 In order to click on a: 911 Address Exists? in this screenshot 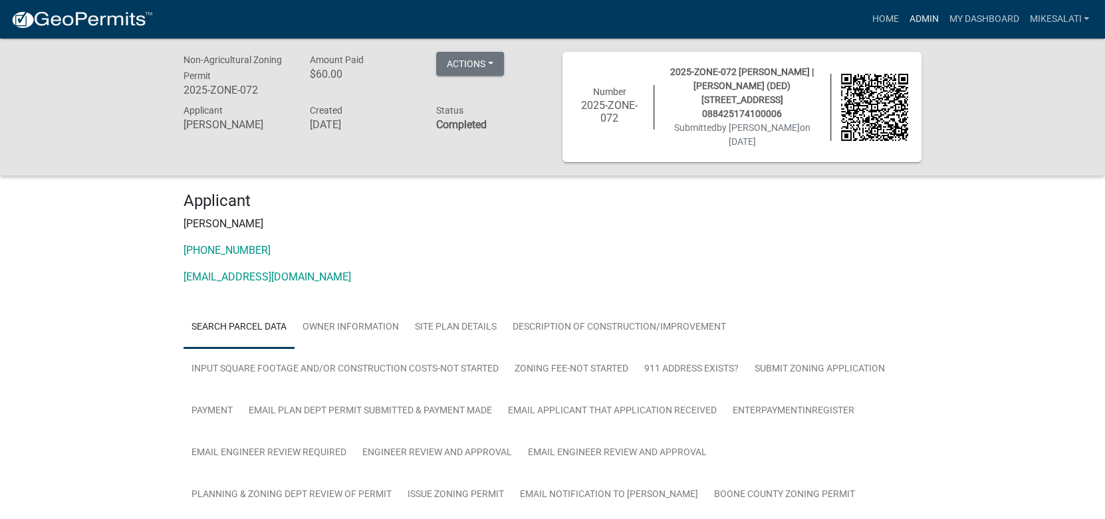, I will do `click(692, 370)`.